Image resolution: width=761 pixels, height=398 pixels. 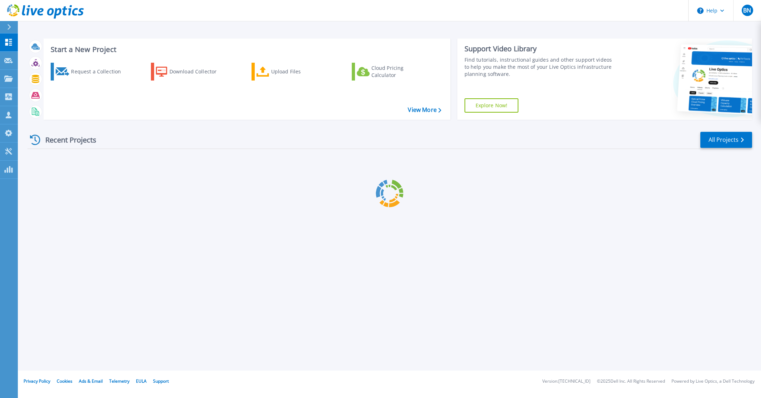 I want to click on div: Download Collector, so click(x=198, y=72).